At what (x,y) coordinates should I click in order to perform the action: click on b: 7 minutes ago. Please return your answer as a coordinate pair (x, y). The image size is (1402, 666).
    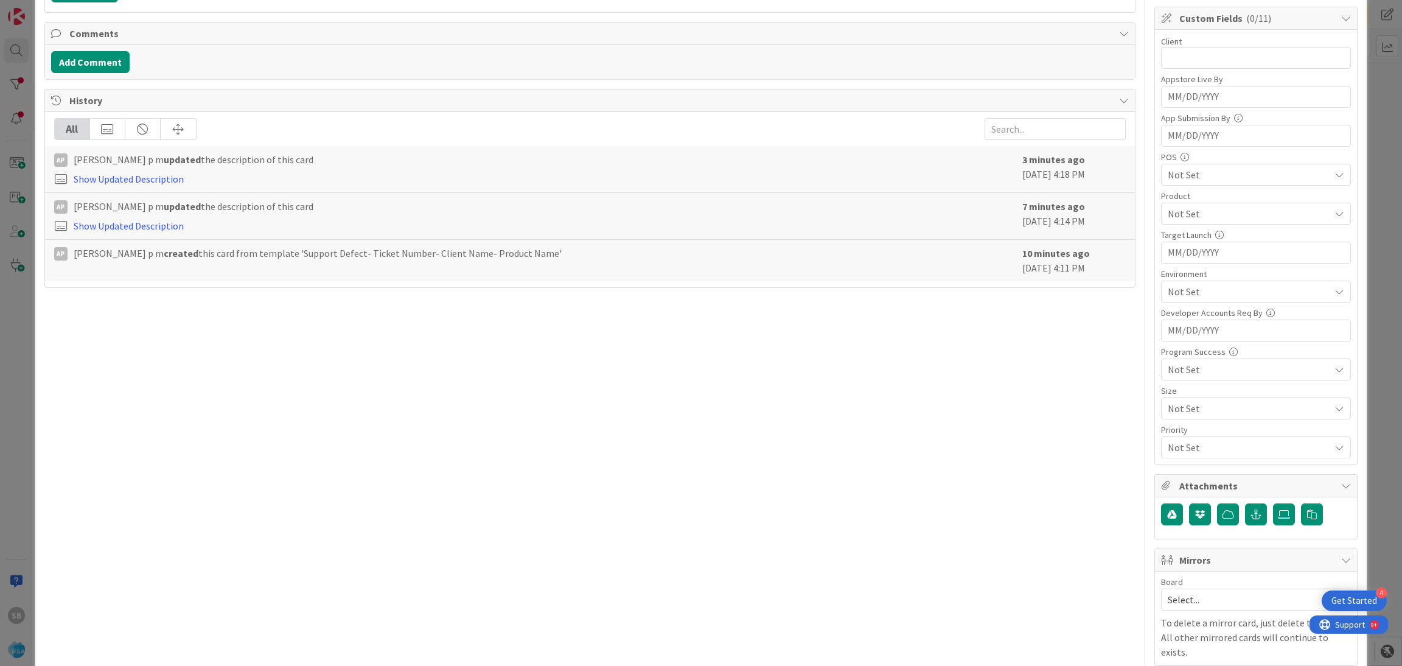
    Looking at the image, I should click on (1054, 206).